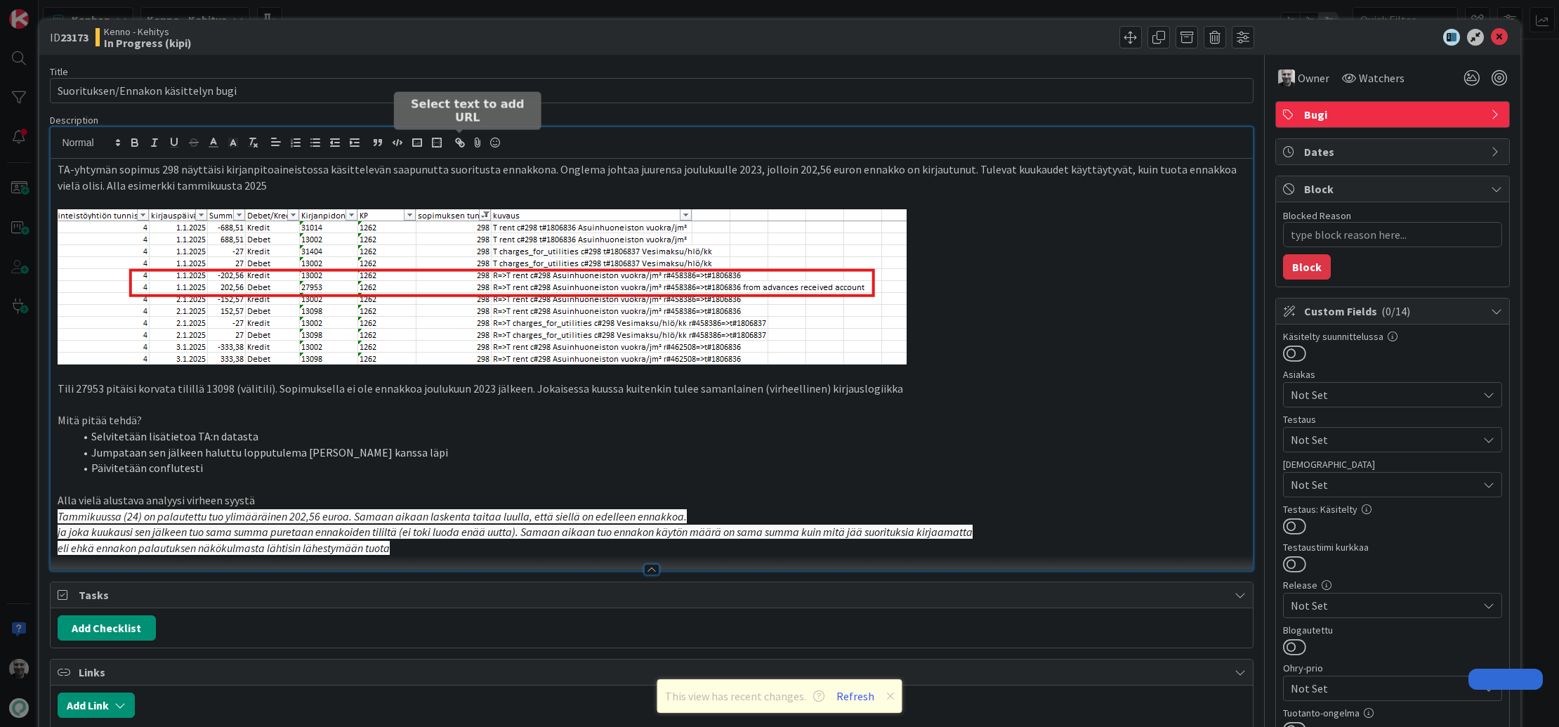 The height and width of the screenshot is (727, 1559). What do you see at coordinates (1392, 668) in the screenshot?
I see `div: Ohry-prio` at bounding box center [1392, 668].